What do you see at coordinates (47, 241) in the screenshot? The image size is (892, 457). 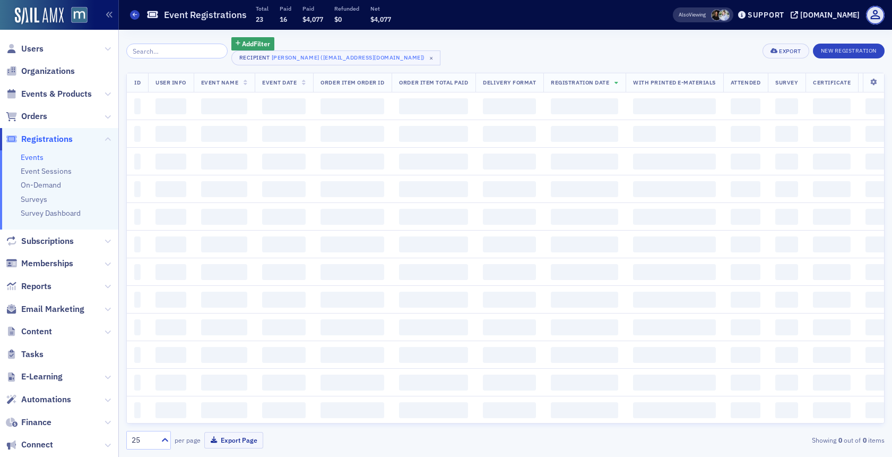 I see `span: Subscriptions` at bounding box center [47, 241].